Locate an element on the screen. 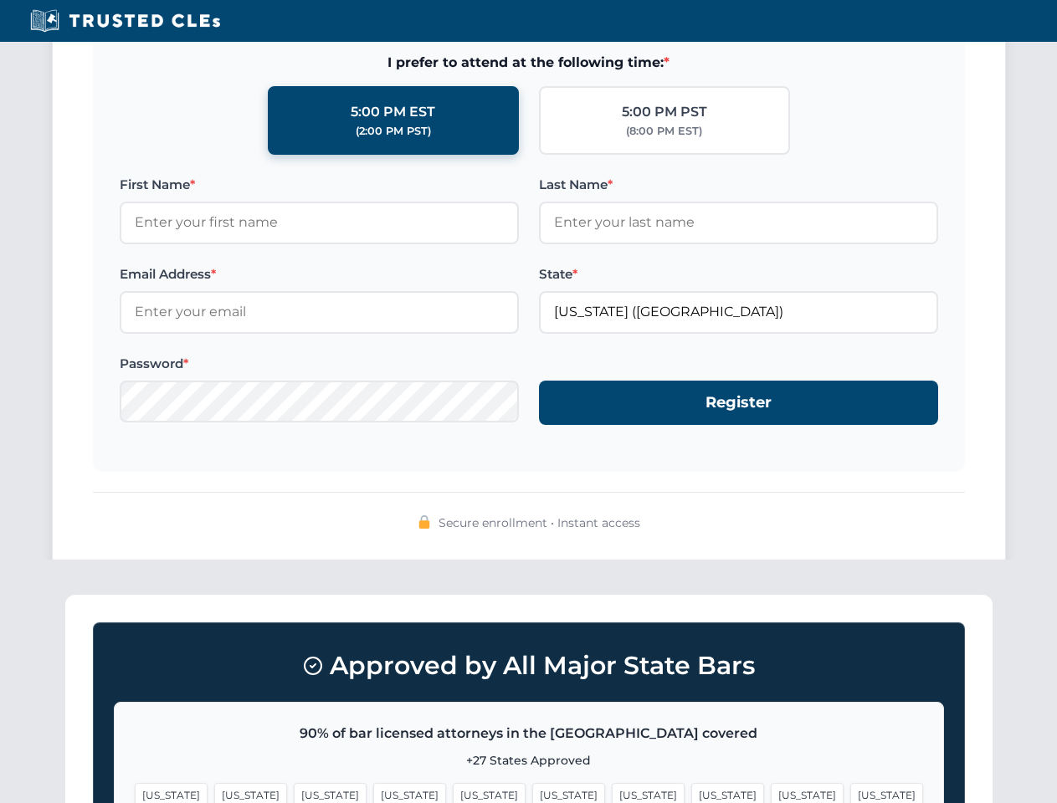 This screenshot has height=803, width=1057. span: Secure enrollment • Instant access is located at coordinates (539, 523).